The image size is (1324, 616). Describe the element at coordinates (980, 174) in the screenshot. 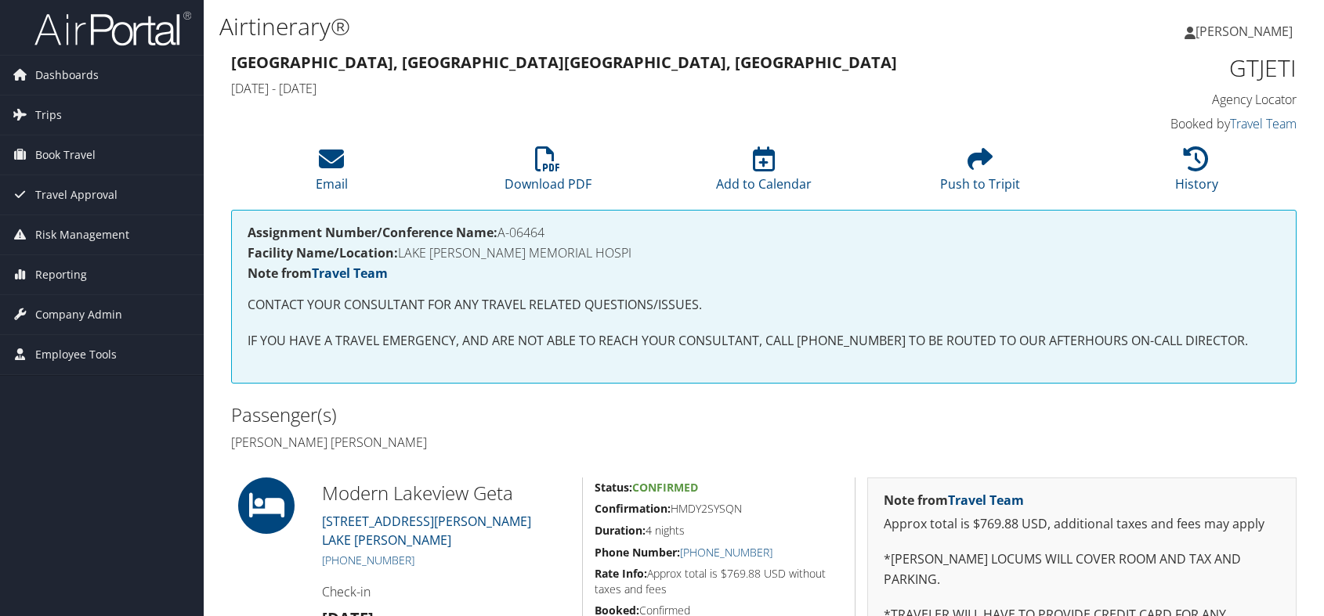

I see `a: Push to Tripit` at that location.